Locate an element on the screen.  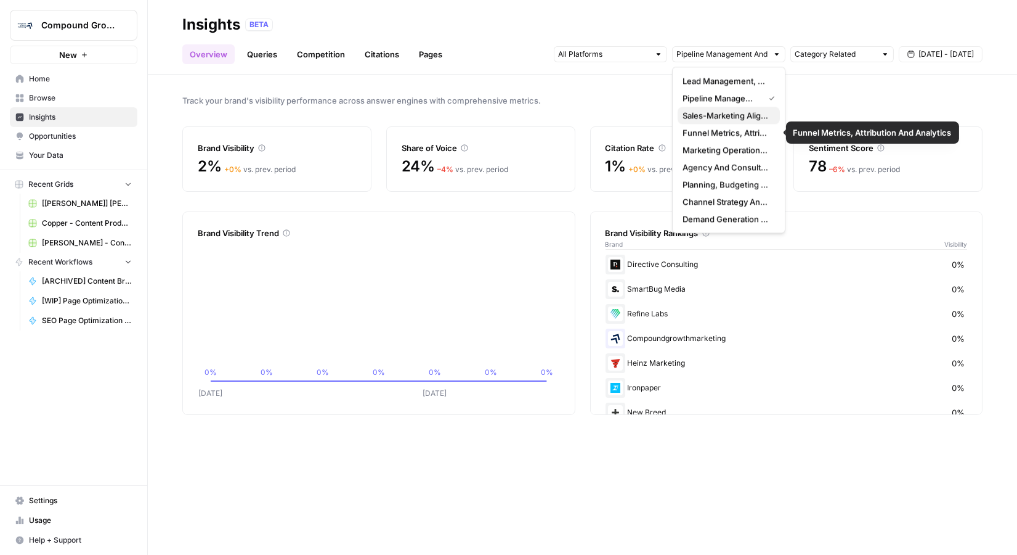
a: SEO Page Optimization [MV Version] is located at coordinates (80, 320).